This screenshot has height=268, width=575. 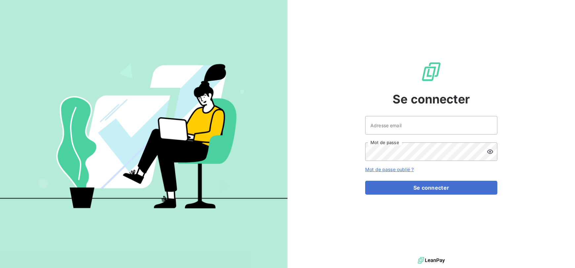 What do you see at coordinates (431, 72) in the screenshot?
I see `img: Logo LeanPay` at bounding box center [431, 72].